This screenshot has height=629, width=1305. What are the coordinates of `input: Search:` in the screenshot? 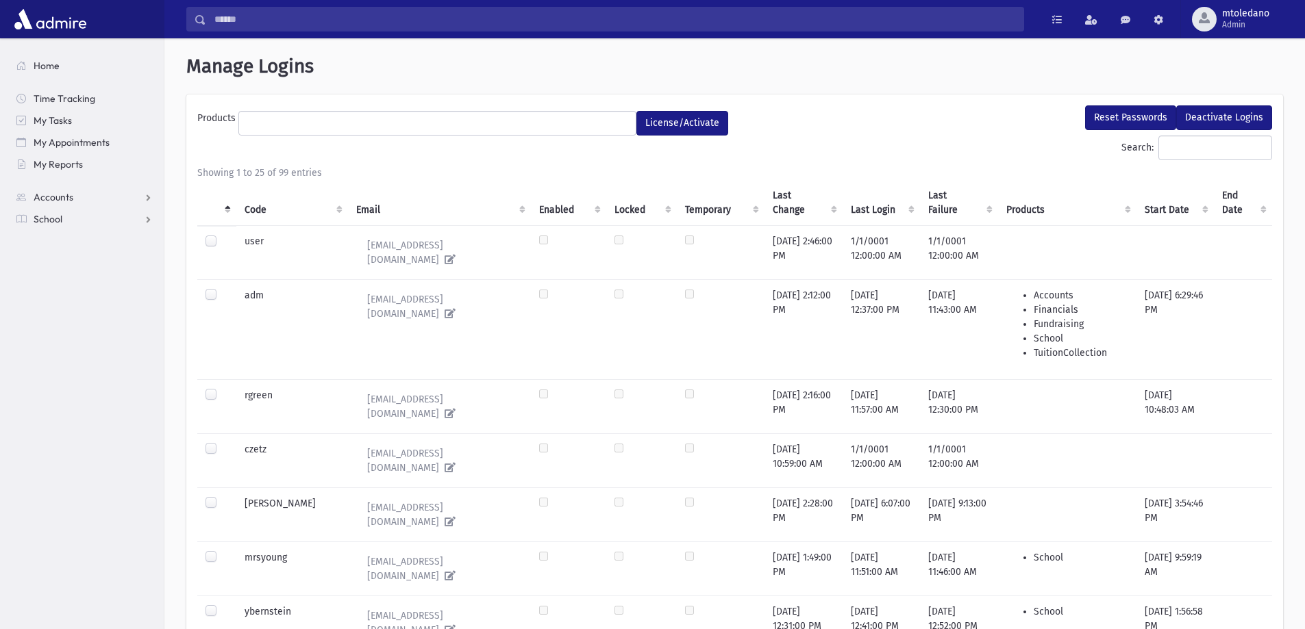 It's located at (1215, 148).